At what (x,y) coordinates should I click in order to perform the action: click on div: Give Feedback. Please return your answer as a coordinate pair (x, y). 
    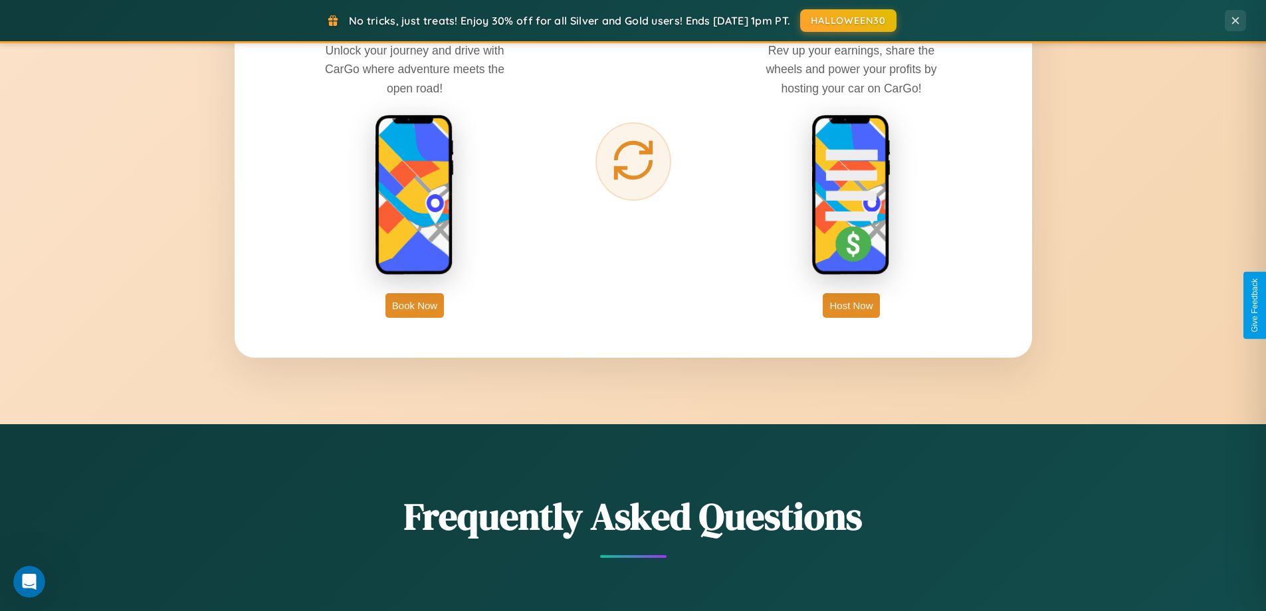
    Looking at the image, I should click on (1254, 305).